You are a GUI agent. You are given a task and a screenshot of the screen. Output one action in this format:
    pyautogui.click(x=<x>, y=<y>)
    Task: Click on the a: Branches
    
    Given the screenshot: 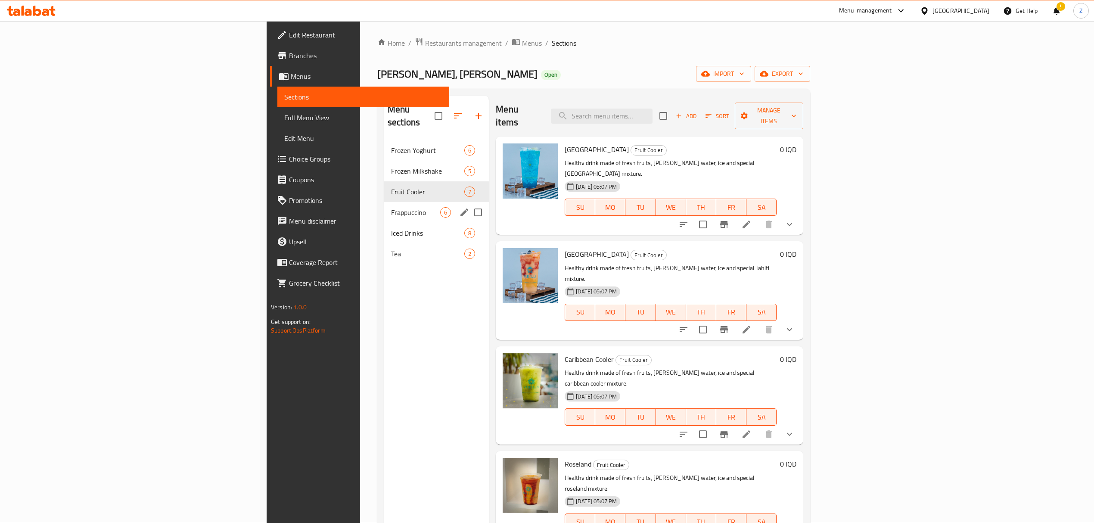 What is the action you would take?
    pyautogui.click(x=360, y=56)
    